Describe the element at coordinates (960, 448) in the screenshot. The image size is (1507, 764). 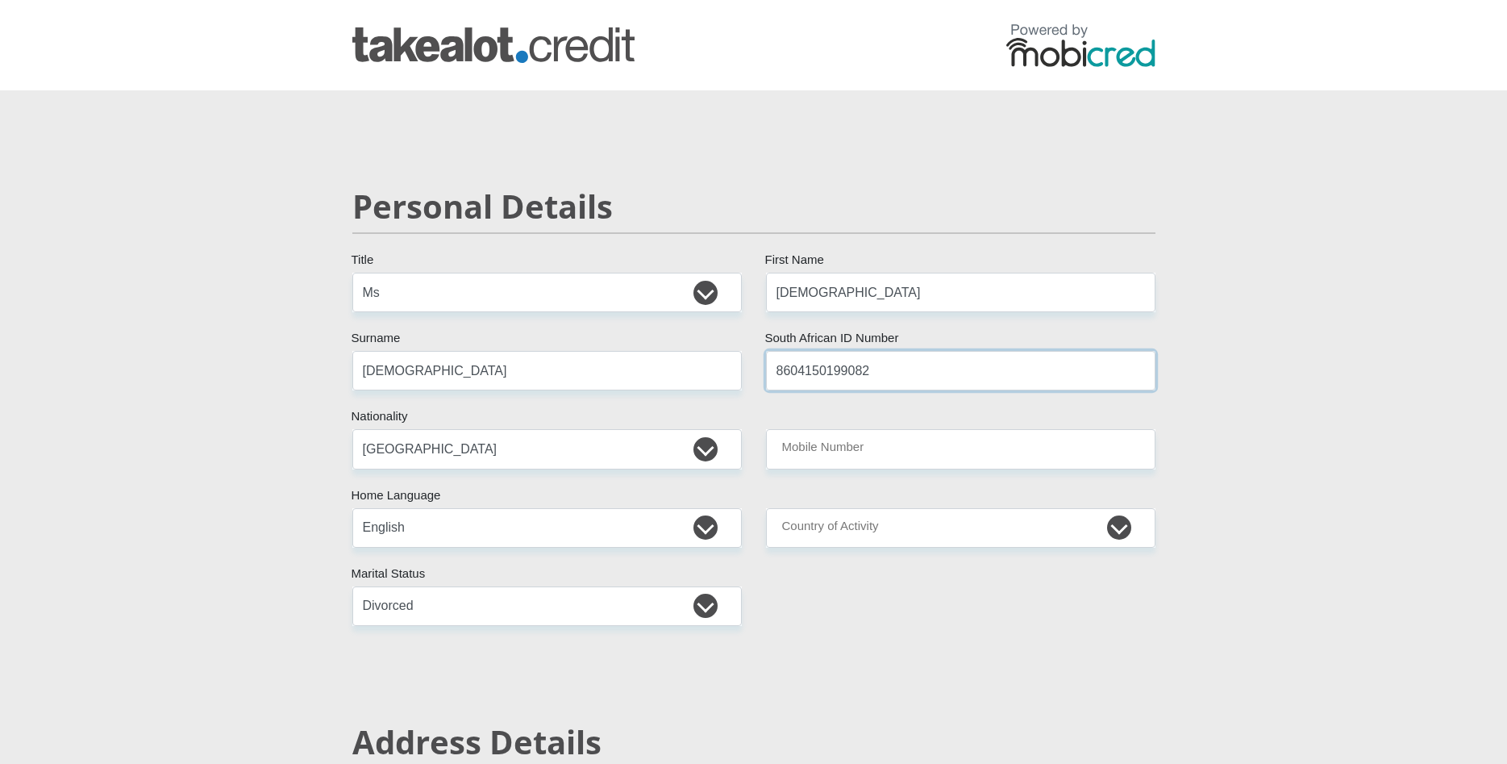
I see `input: Contact Number` at that location.